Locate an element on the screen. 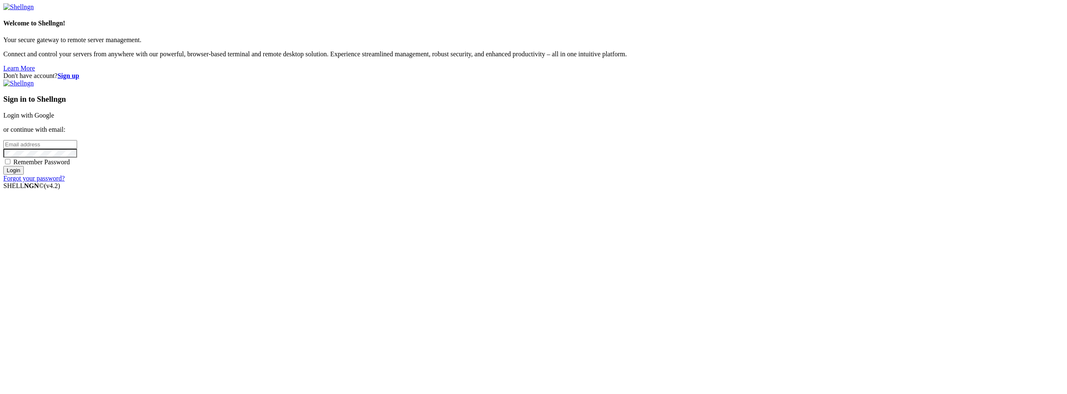 The width and height of the screenshot is (1067, 394). p: or continue with email: is located at coordinates (533, 130).